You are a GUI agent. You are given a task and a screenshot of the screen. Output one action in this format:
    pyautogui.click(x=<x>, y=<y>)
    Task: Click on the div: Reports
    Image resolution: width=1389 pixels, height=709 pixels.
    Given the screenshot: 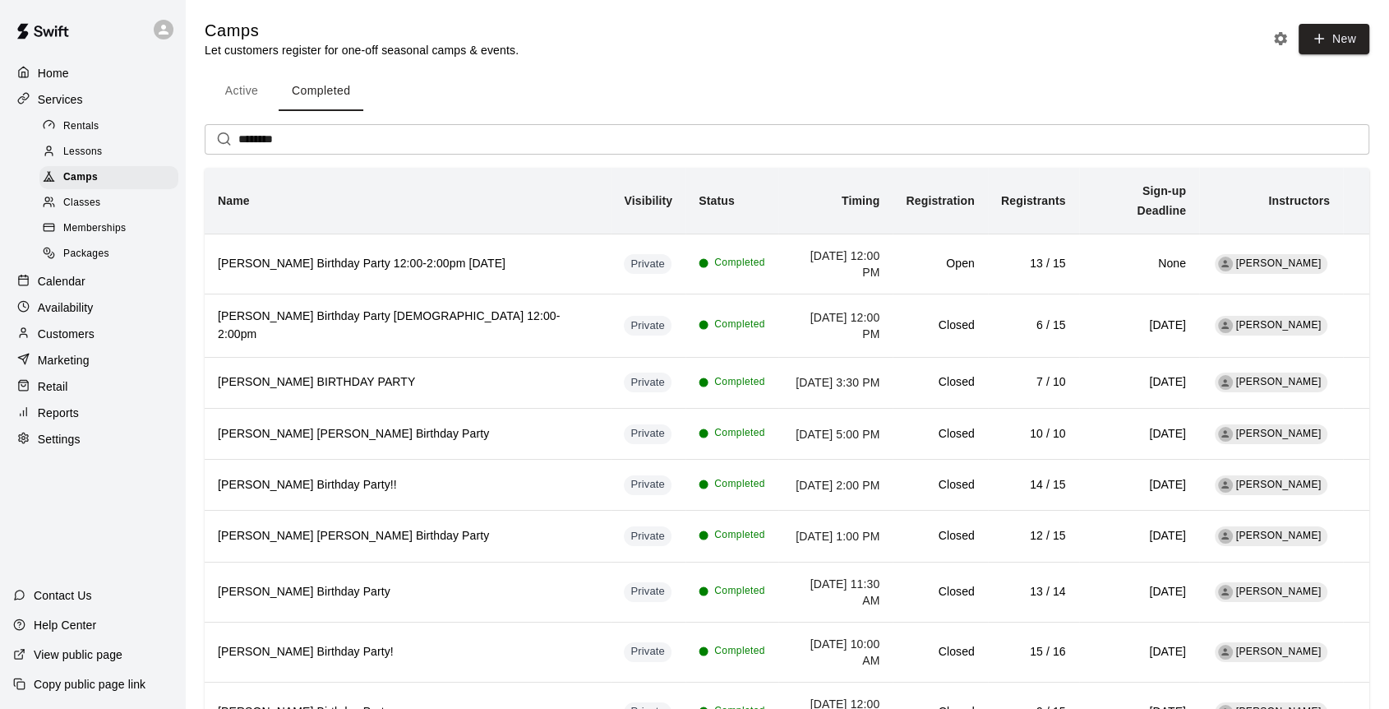 What is the action you would take?
    pyautogui.click(x=92, y=413)
    